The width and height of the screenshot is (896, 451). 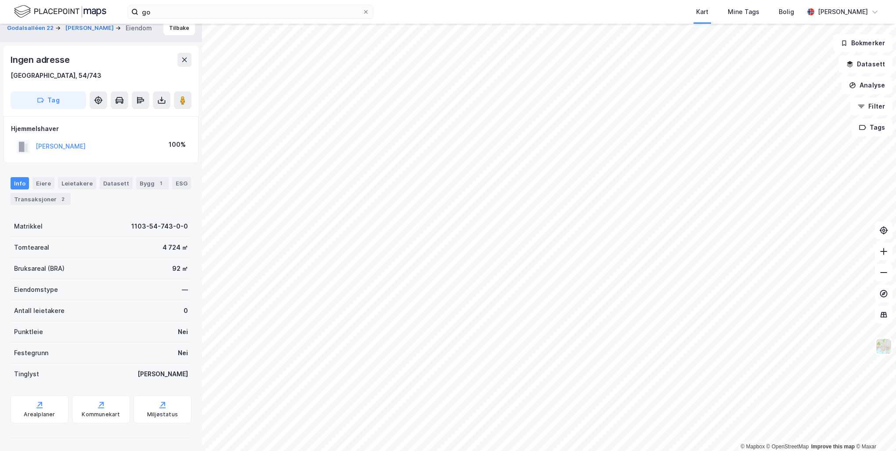 What do you see at coordinates (833, 446) in the screenshot?
I see `a: Improve this map` at bounding box center [833, 446].